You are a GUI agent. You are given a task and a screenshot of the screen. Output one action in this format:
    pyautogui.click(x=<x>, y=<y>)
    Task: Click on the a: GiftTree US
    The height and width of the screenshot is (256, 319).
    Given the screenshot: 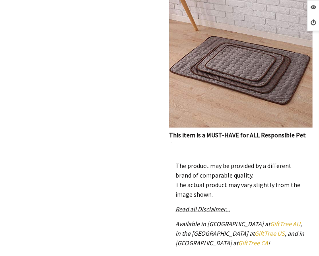 What is the action you would take?
    pyautogui.click(x=270, y=233)
    